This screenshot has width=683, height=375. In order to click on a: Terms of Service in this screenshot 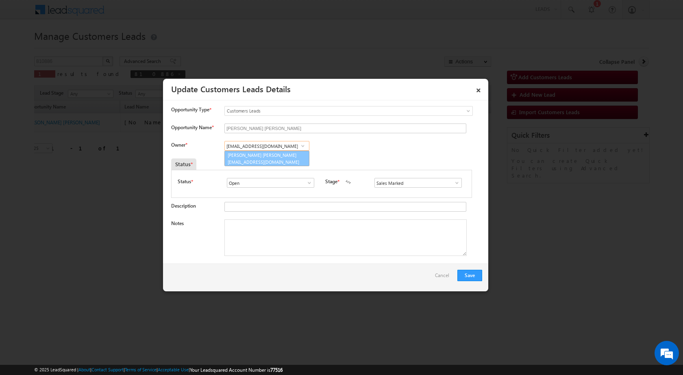, I will do `click(141, 370)`.